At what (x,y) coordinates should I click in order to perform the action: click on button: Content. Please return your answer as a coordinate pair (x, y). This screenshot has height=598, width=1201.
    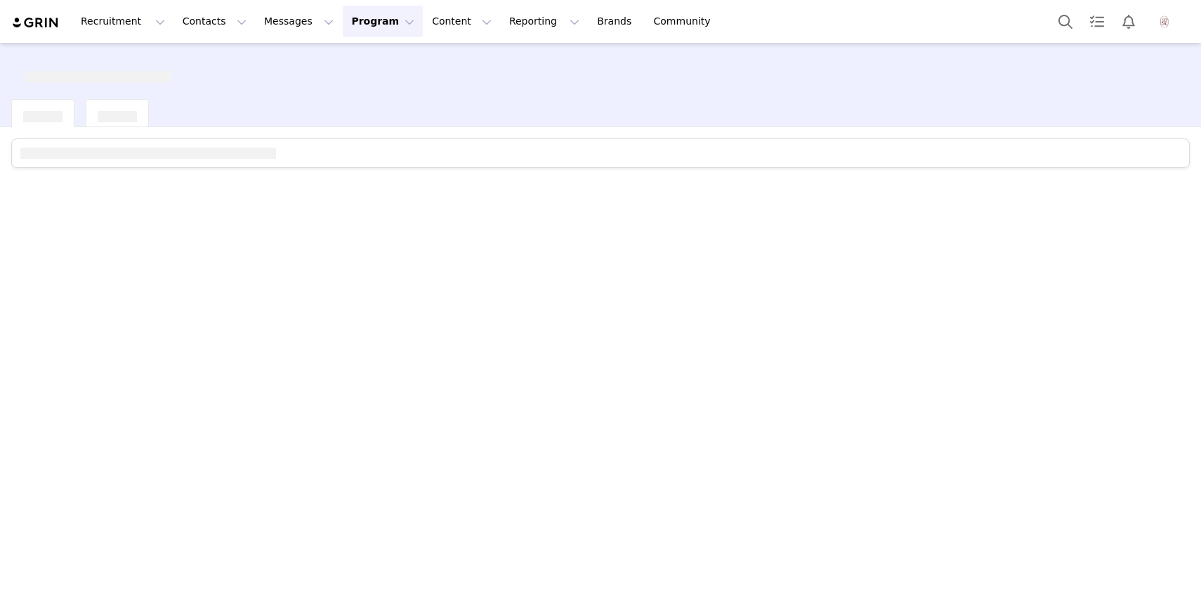
    Looking at the image, I should click on (462, 21).